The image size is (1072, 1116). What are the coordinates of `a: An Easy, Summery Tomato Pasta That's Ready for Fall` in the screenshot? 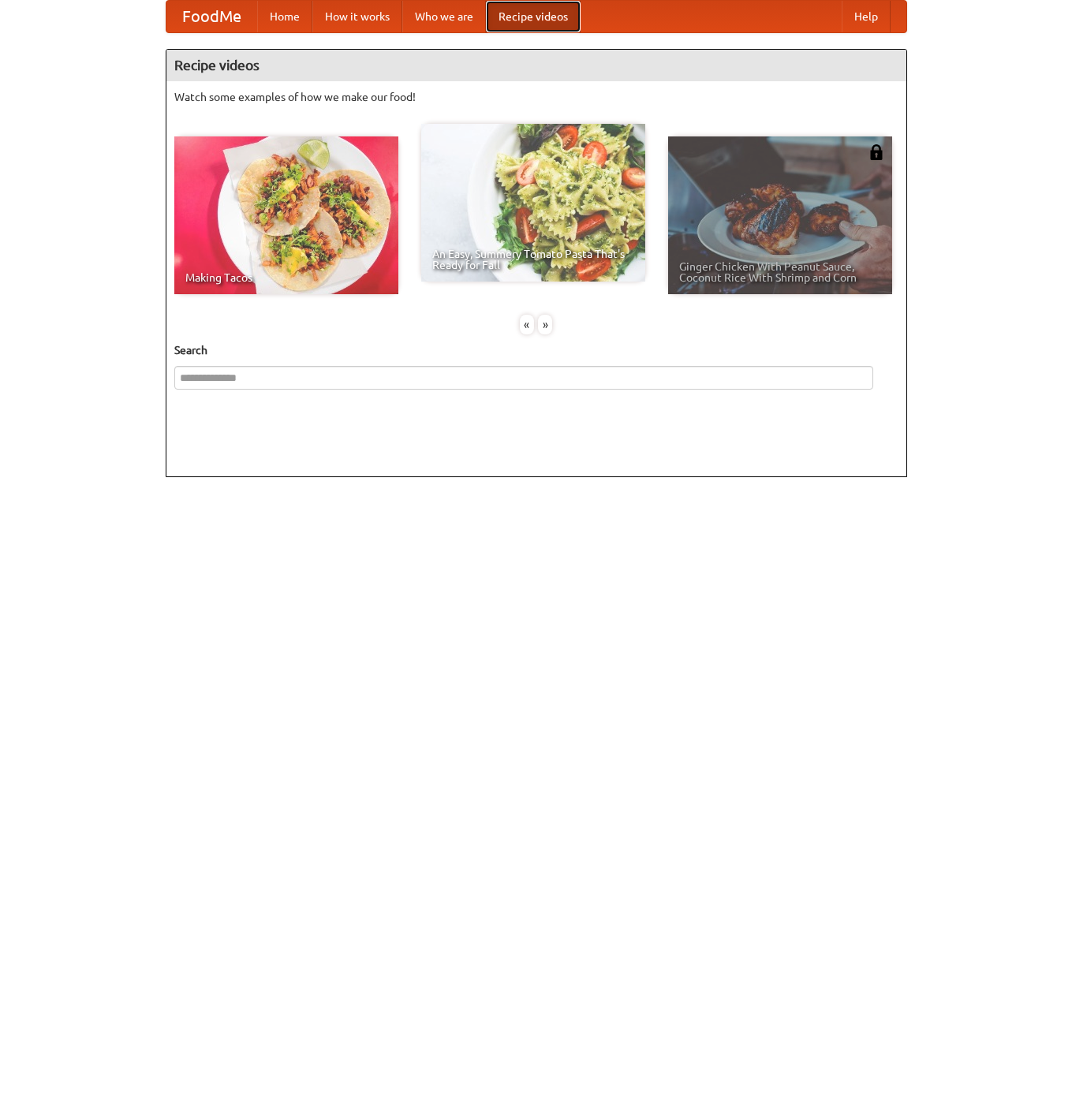 It's located at (533, 203).